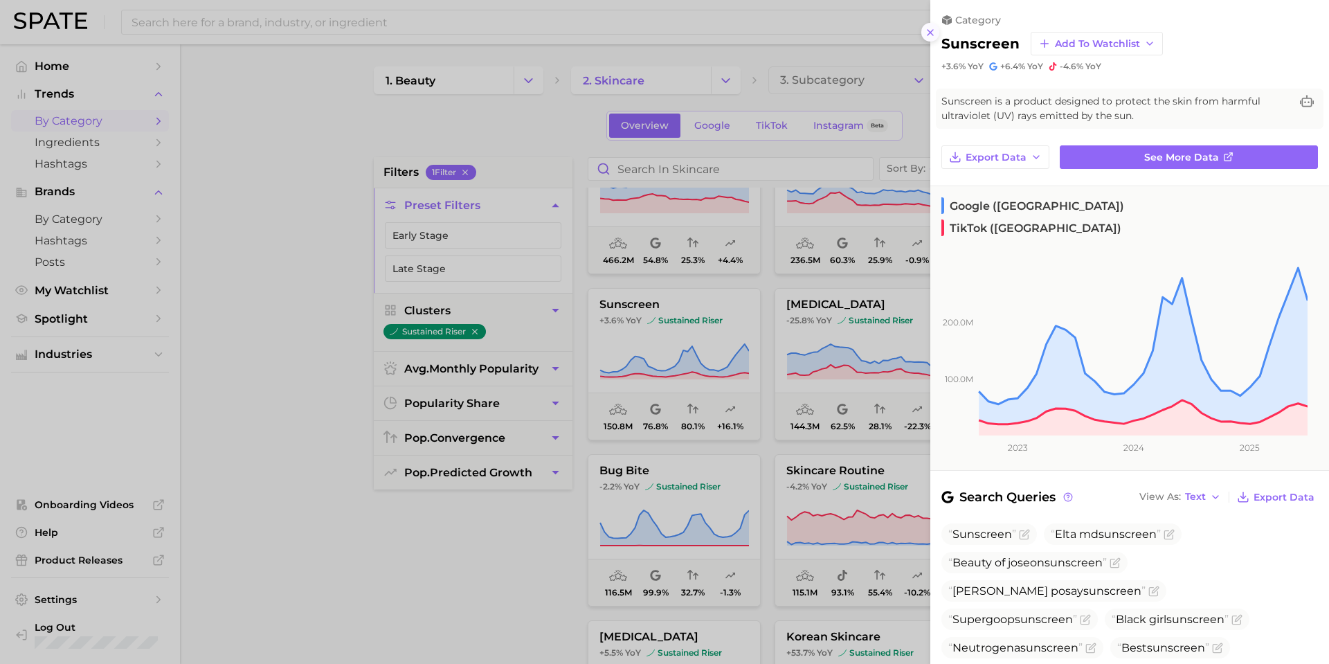 The image size is (1329, 664). I want to click on span: Add to Watchlist, so click(1097, 44).